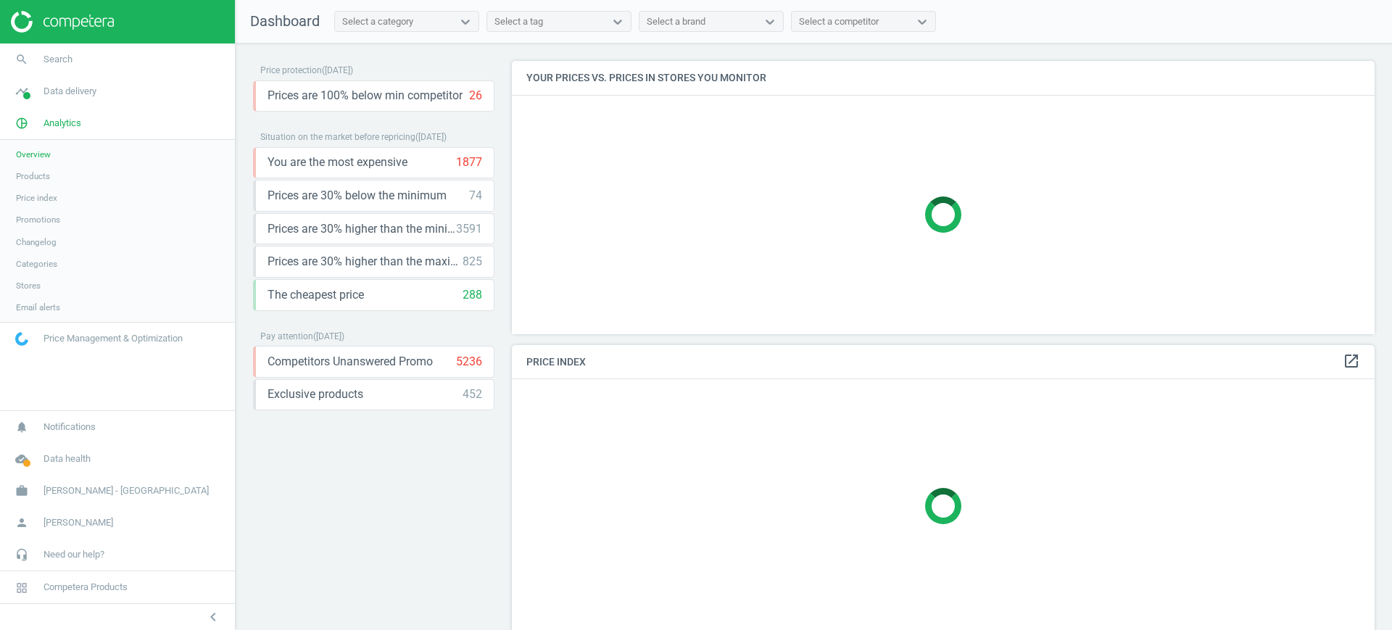 The image size is (1392, 630). I want to click on h4: Price Index, so click(943, 362).